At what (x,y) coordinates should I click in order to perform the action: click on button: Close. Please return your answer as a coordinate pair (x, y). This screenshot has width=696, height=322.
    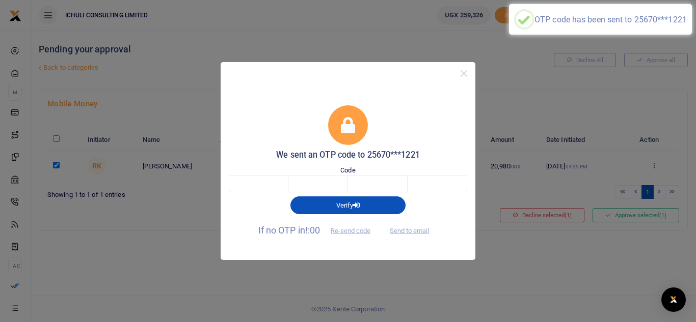
    Looking at the image, I should click on (463, 73).